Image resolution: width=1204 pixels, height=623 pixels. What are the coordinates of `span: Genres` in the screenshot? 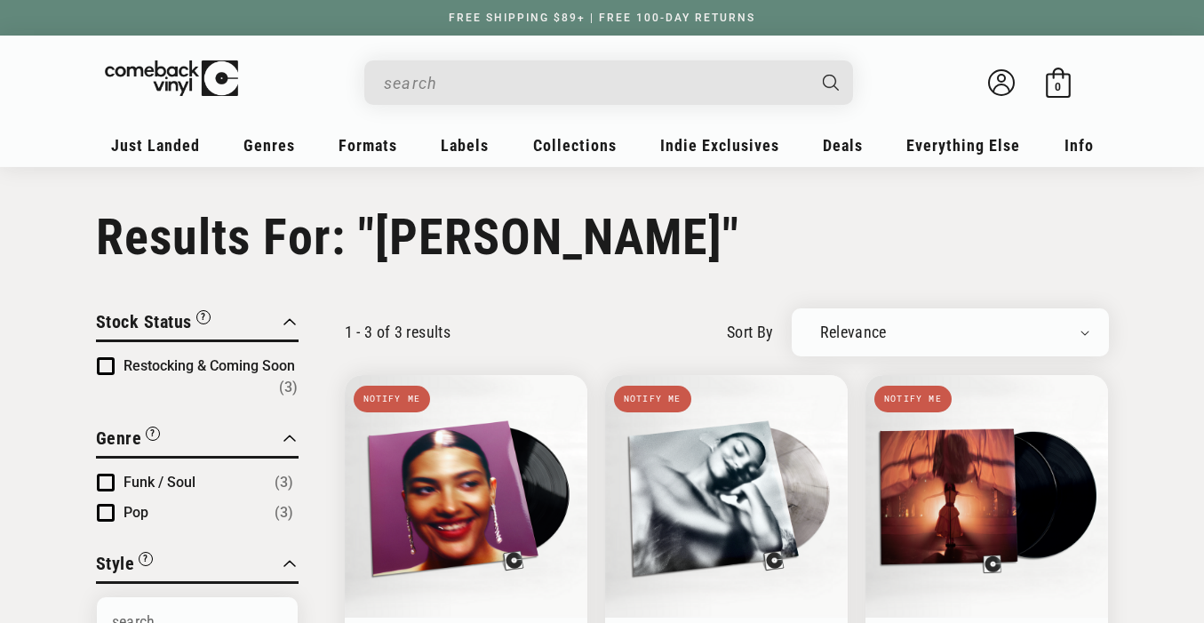 It's located at (269, 145).